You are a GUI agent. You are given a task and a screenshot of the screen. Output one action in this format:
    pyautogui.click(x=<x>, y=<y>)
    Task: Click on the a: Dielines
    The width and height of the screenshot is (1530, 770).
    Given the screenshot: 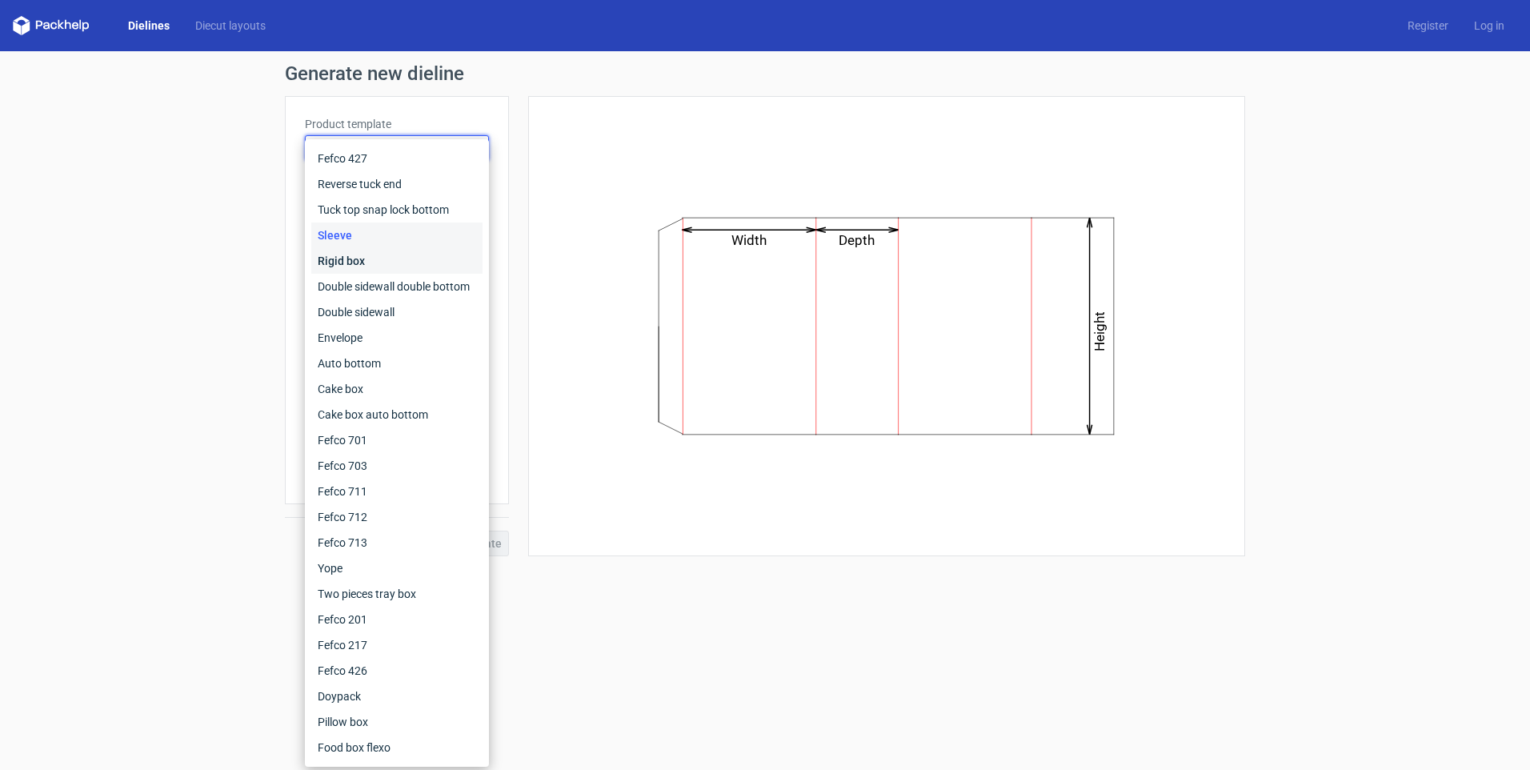 What is the action you would take?
    pyautogui.click(x=149, y=26)
    